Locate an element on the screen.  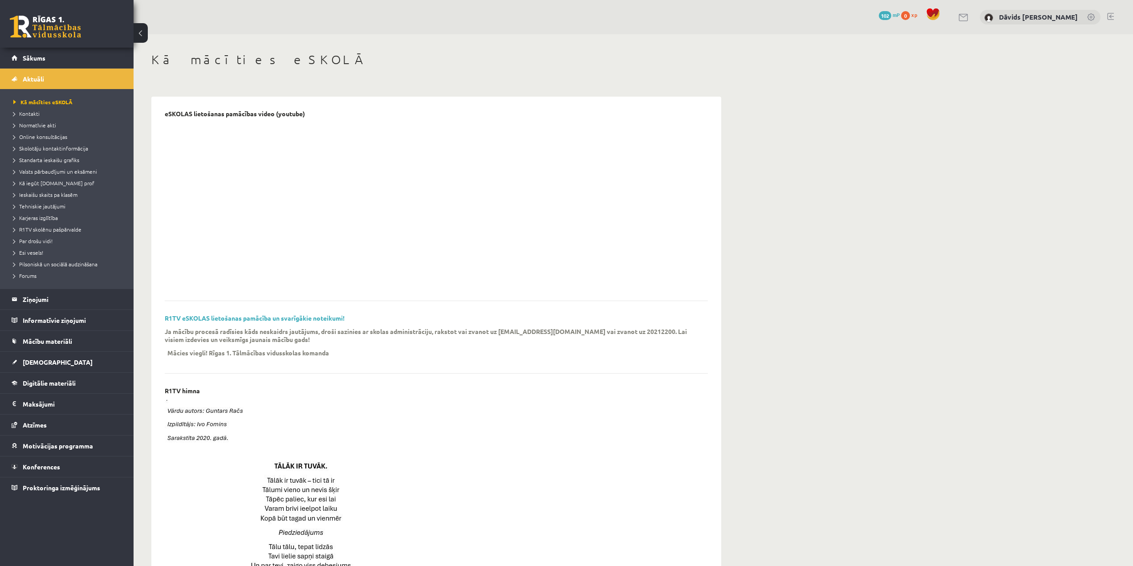
legend: Maksājumi is located at coordinates (73, 404).